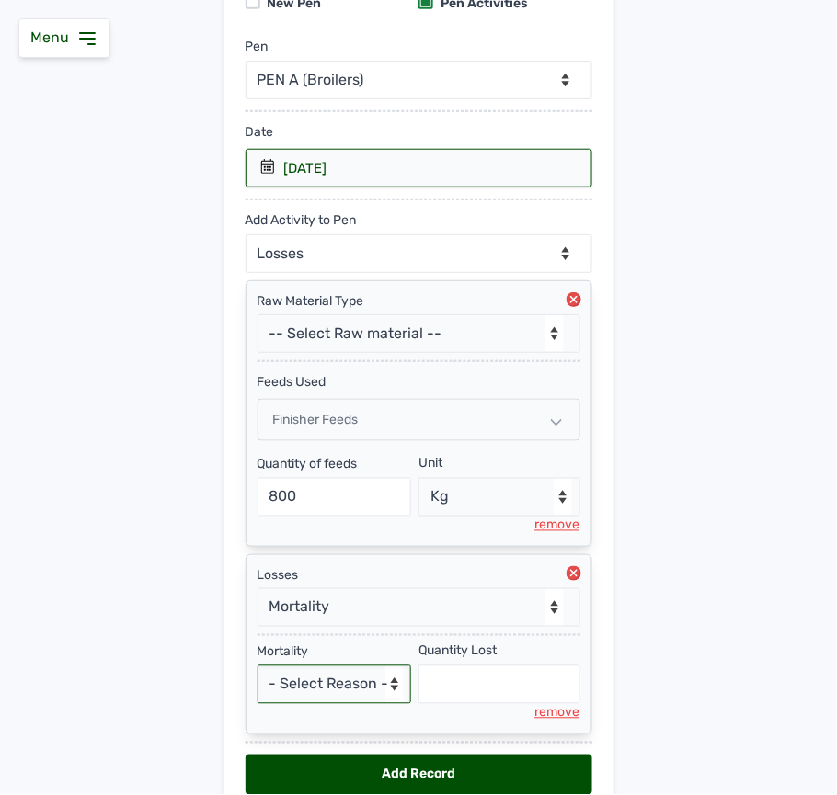  I want to click on a: Menu, so click(64, 37).